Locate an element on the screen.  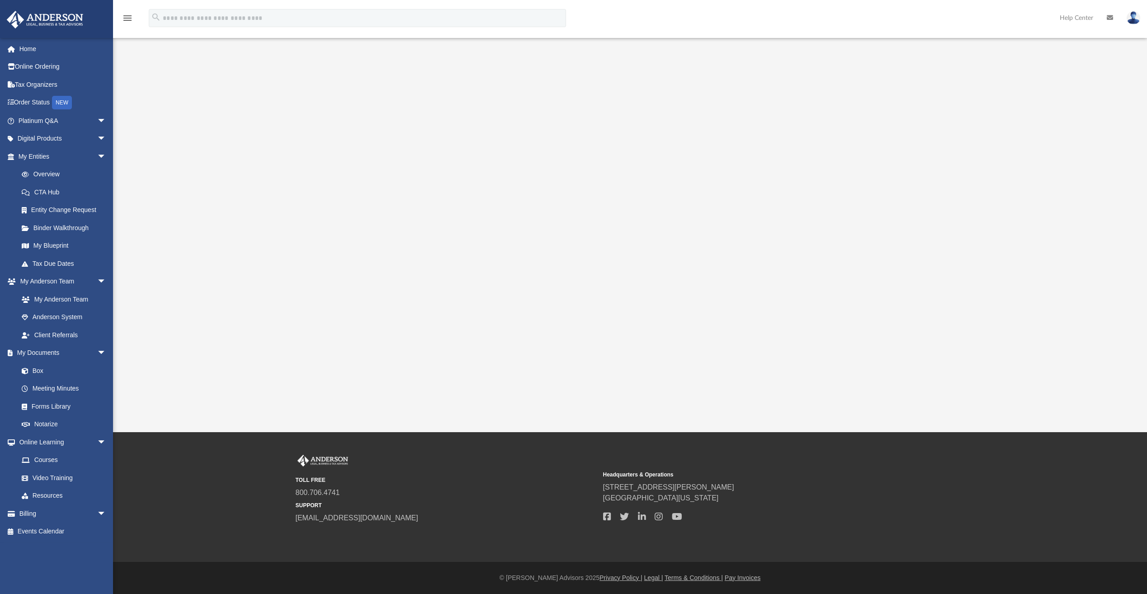
a: Terms & Conditions | is located at coordinates (694, 578).